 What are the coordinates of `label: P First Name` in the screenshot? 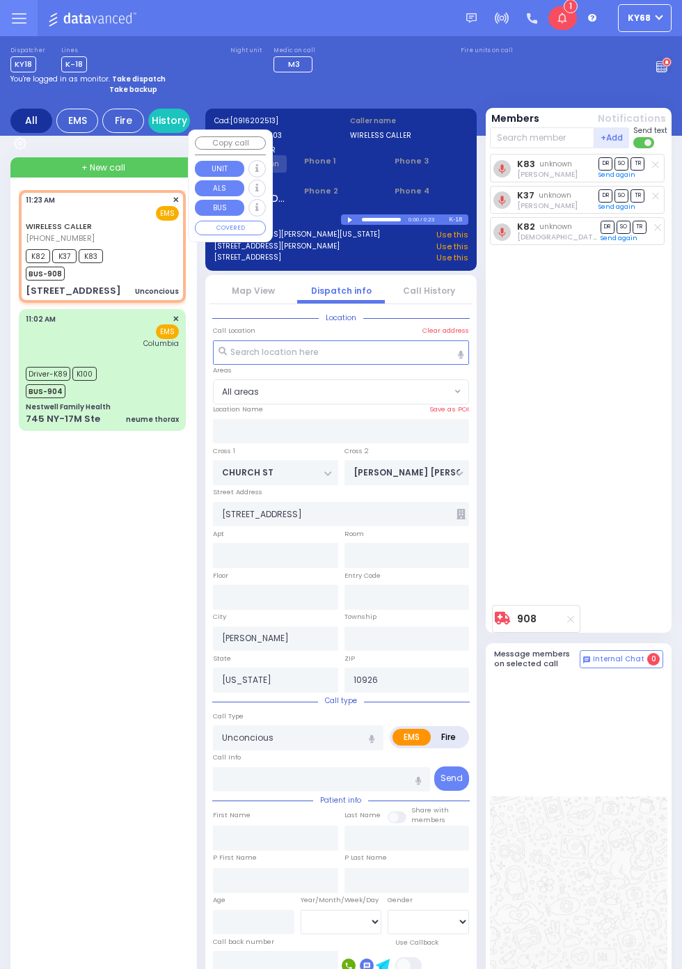 It's located at (235, 858).